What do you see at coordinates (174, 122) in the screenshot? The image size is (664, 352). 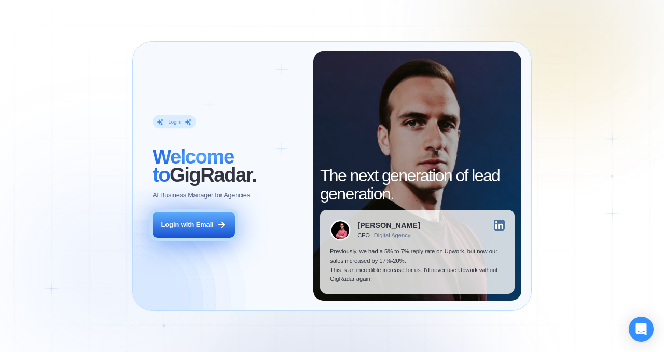 I see `div: Login` at bounding box center [174, 122].